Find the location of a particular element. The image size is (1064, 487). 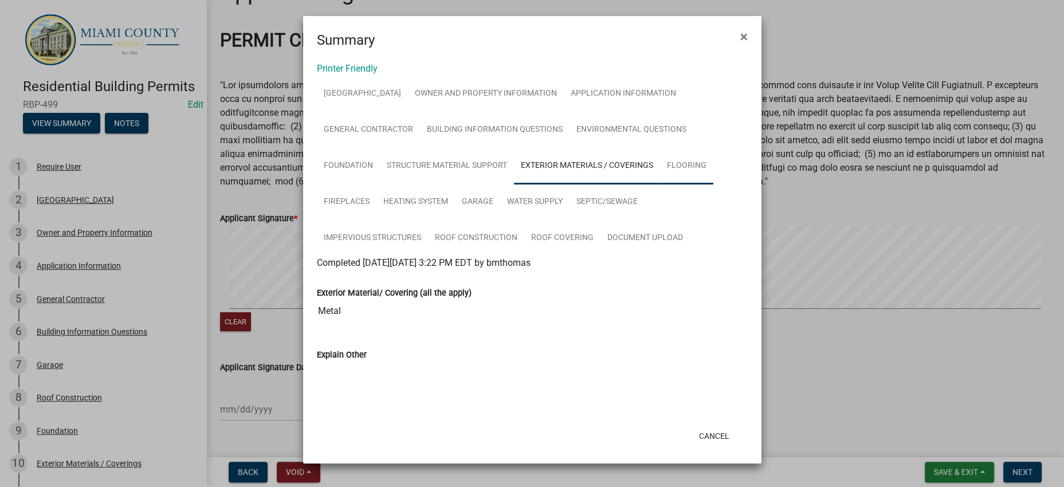

button: Close is located at coordinates (743, 37).